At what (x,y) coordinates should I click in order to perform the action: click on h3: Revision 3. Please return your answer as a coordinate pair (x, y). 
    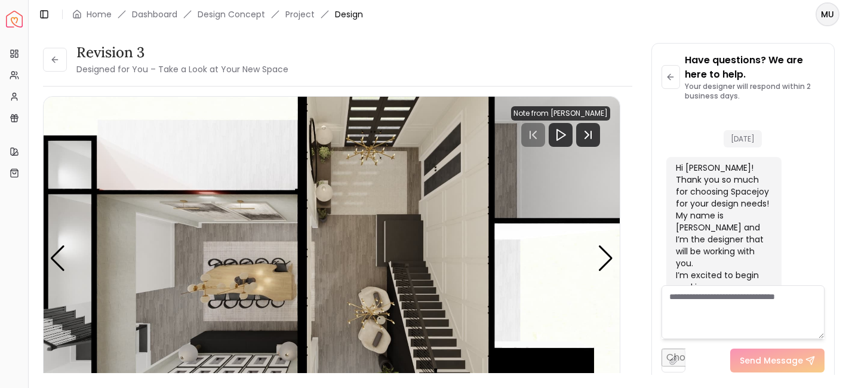
    Looking at the image, I should click on (182, 53).